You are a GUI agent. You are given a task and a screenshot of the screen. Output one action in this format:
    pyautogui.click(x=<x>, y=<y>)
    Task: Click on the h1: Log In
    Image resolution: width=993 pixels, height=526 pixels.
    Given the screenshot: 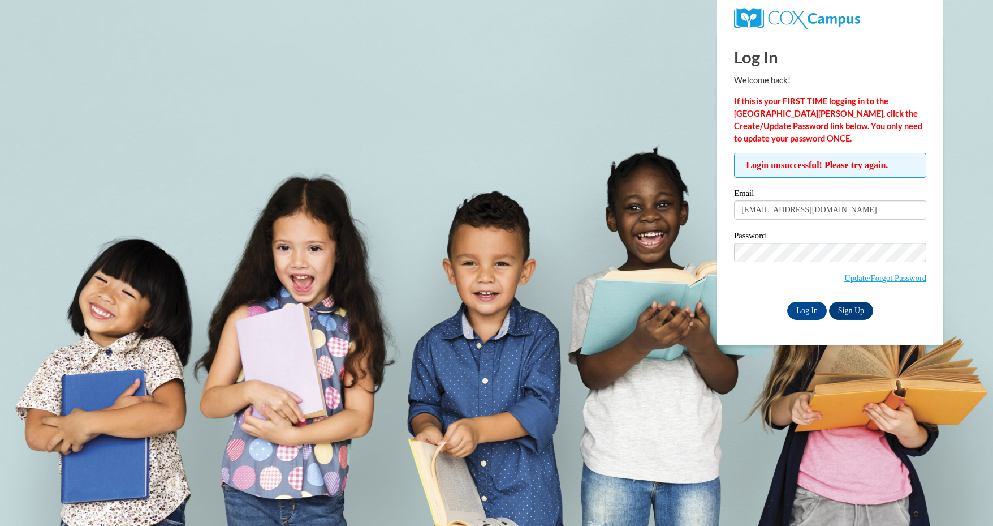 What is the action you would take?
    pyautogui.click(x=830, y=57)
    